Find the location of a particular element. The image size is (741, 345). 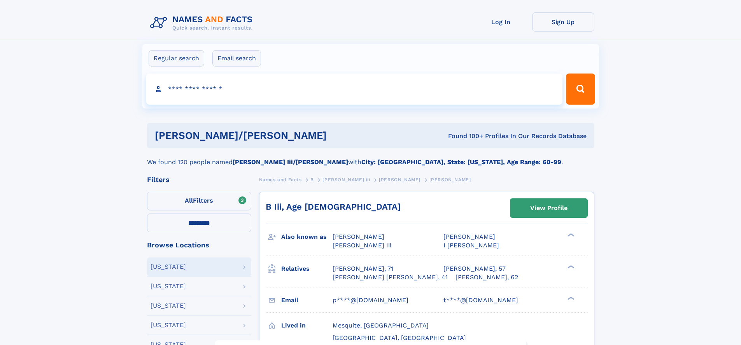

h3: Relatives is located at coordinates (307, 269).